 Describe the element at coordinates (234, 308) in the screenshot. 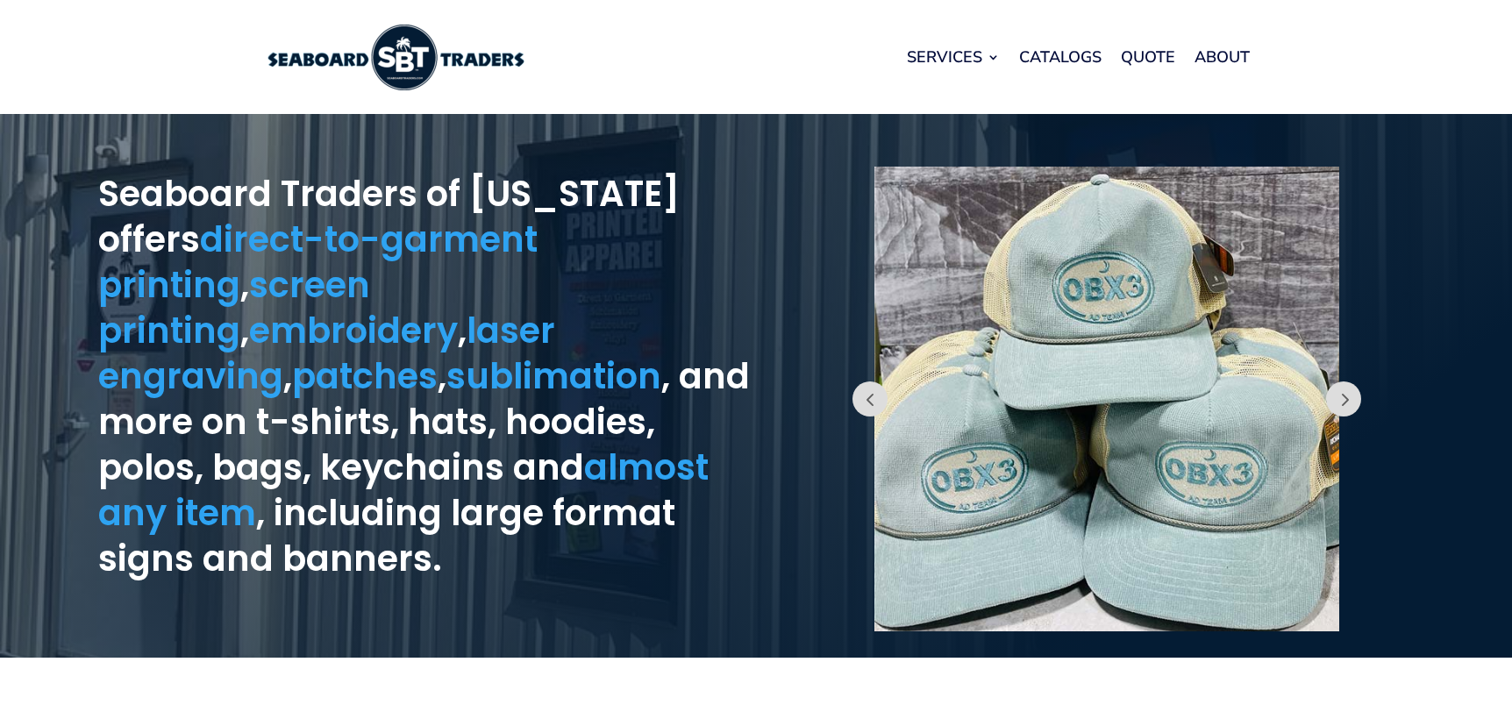

I see `a: screen printing` at that location.